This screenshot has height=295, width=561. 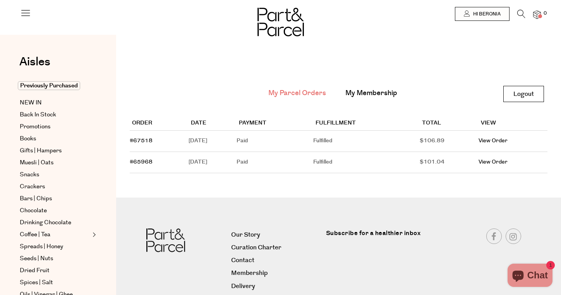 I want to click on th: Fulfillment, so click(x=367, y=123).